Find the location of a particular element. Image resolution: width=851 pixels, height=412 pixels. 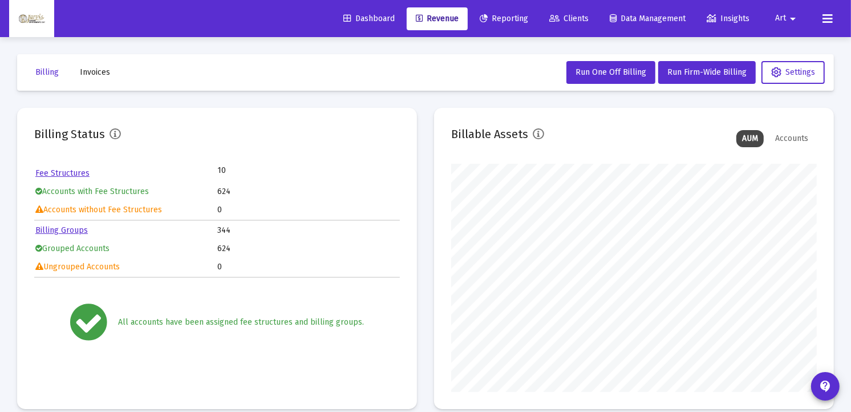

a: Clients is located at coordinates (569, 19).